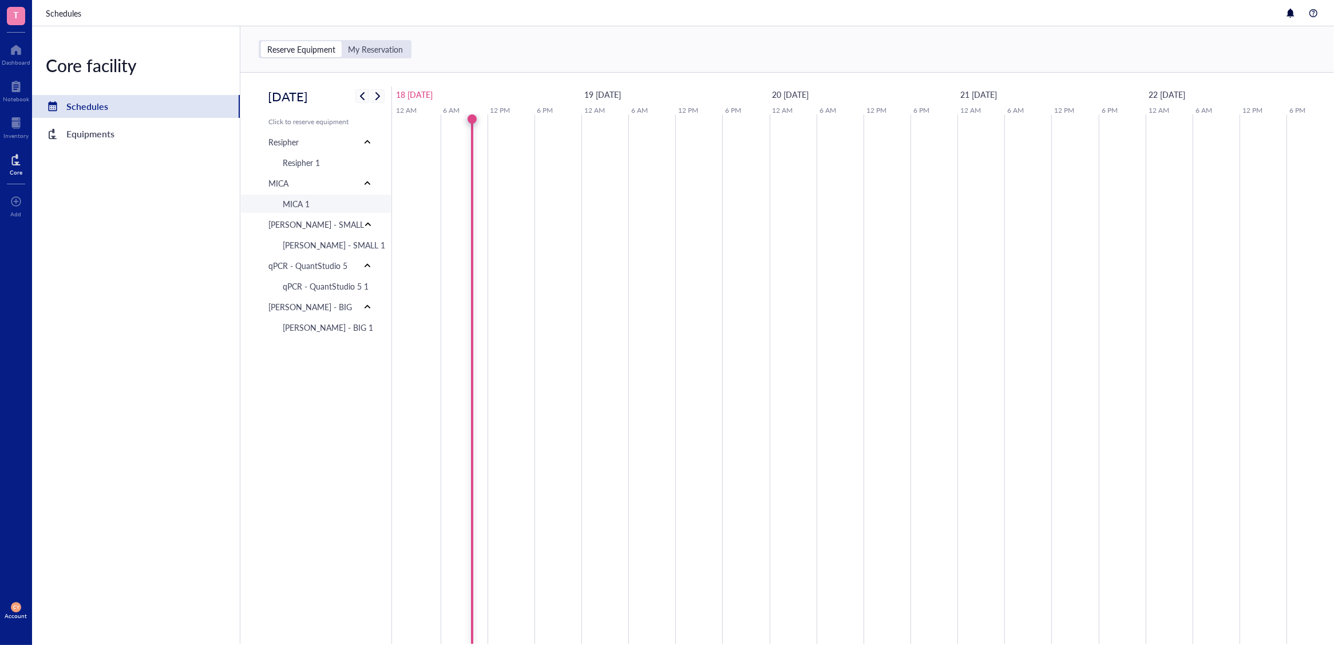 This screenshot has height=645, width=1334. I want to click on div: segmented control, so click(335, 49).